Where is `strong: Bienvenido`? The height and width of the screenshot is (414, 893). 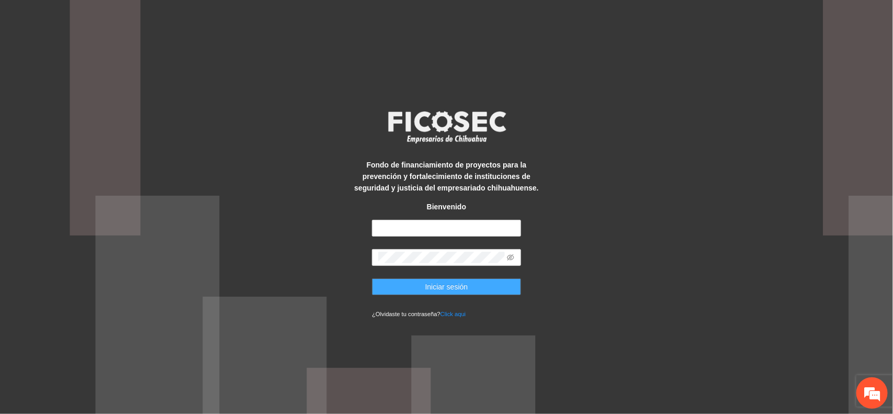 strong: Bienvenido is located at coordinates (446, 207).